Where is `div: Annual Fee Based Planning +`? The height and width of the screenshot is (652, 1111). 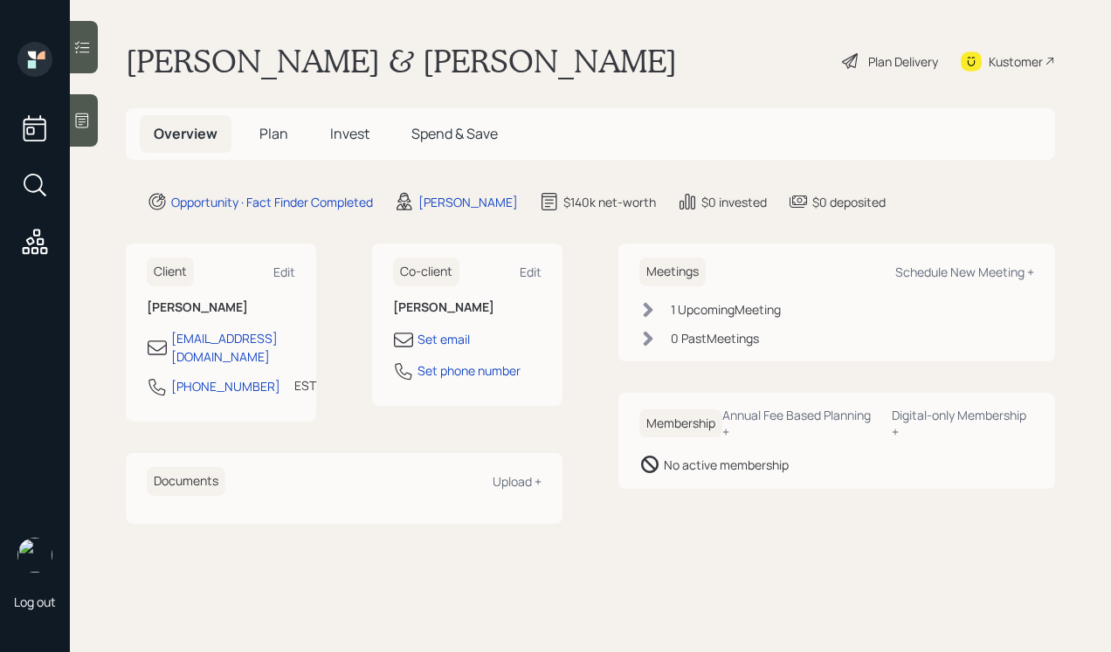
div: Annual Fee Based Planning + is located at coordinates (800, 424).